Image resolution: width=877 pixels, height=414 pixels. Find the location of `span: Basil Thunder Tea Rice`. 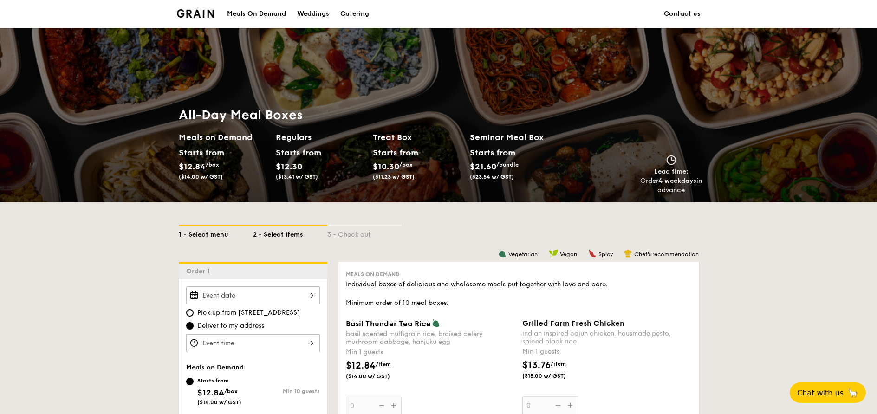

span: Basil Thunder Tea Rice is located at coordinates (388, 324).